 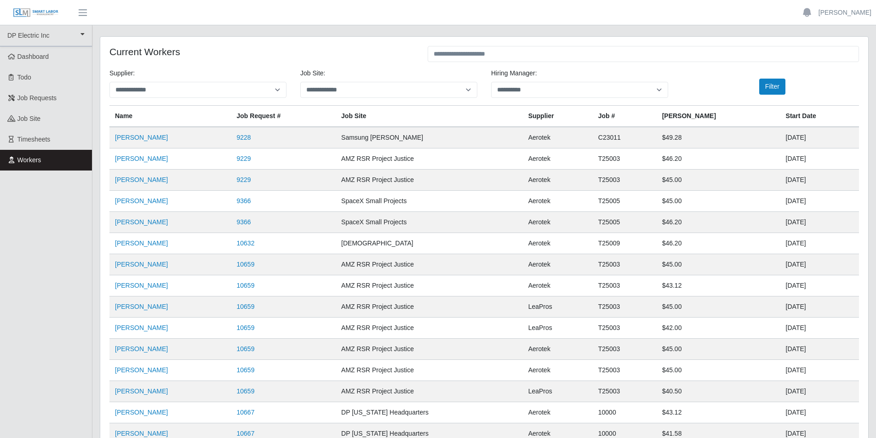 I want to click on label: job site:, so click(x=313, y=73).